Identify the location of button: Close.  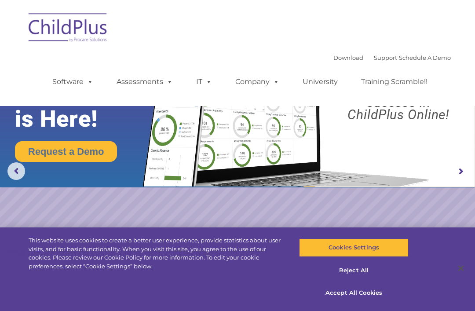
(461, 268).